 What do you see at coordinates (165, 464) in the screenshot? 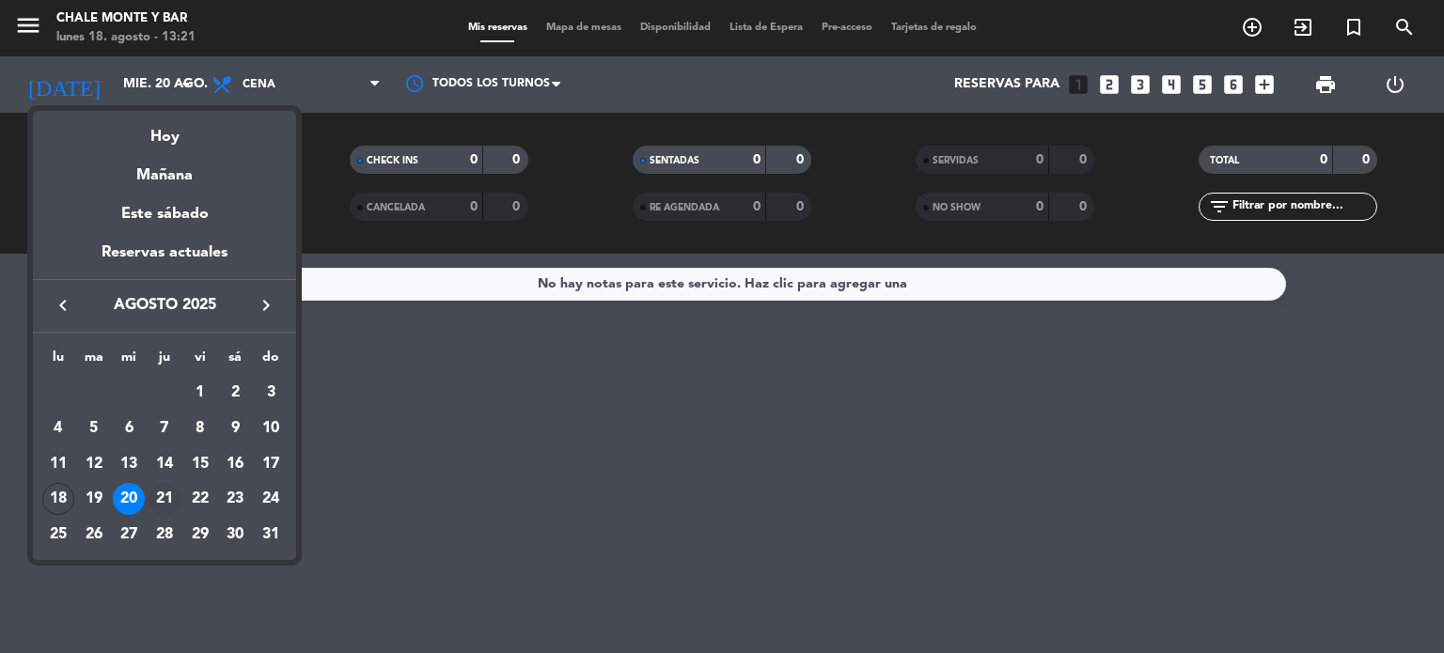
I see `div: 14` at bounding box center [165, 464].